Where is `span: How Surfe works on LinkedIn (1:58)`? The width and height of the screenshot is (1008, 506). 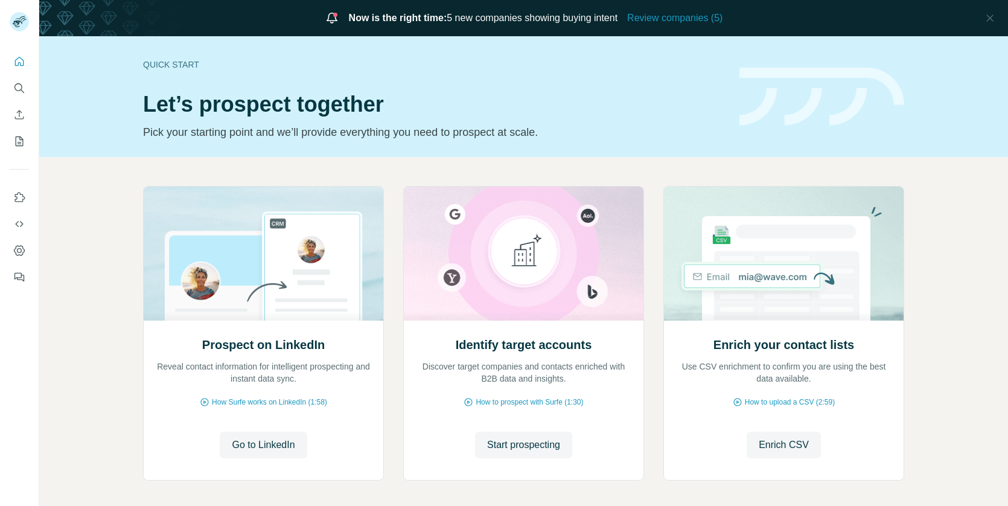
span: How Surfe works on LinkedIn (1:58) is located at coordinates (269, 402).